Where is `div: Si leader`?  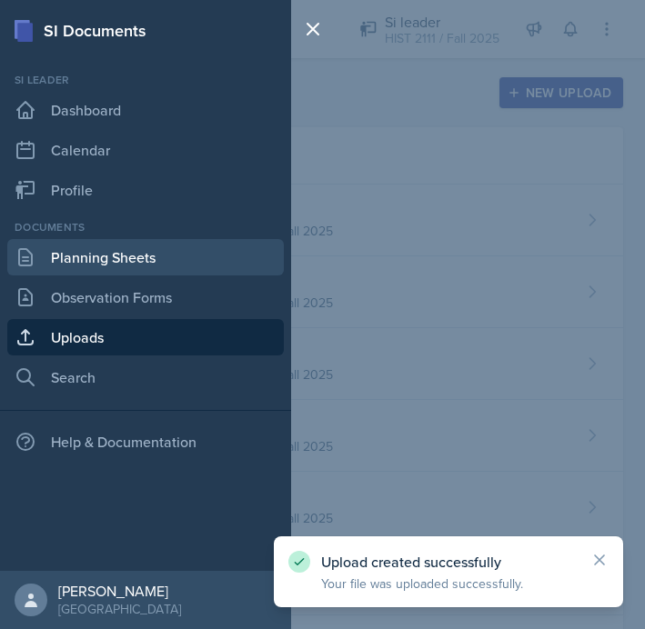 div: Si leader is located at coordinates (145, 80).